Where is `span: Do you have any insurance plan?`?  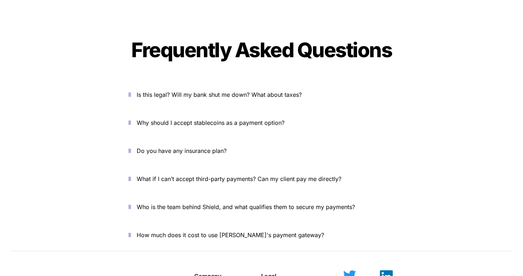
span: Do you have any insurance plan? is located at coordinates (182, 151).